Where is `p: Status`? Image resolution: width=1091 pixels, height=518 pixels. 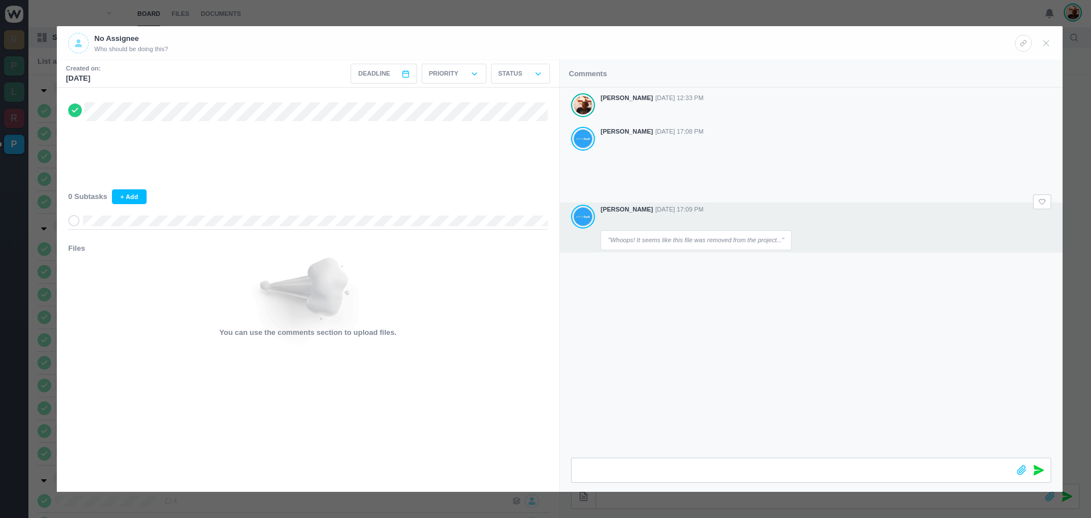 p: Status is located at coordinates (510, 73).